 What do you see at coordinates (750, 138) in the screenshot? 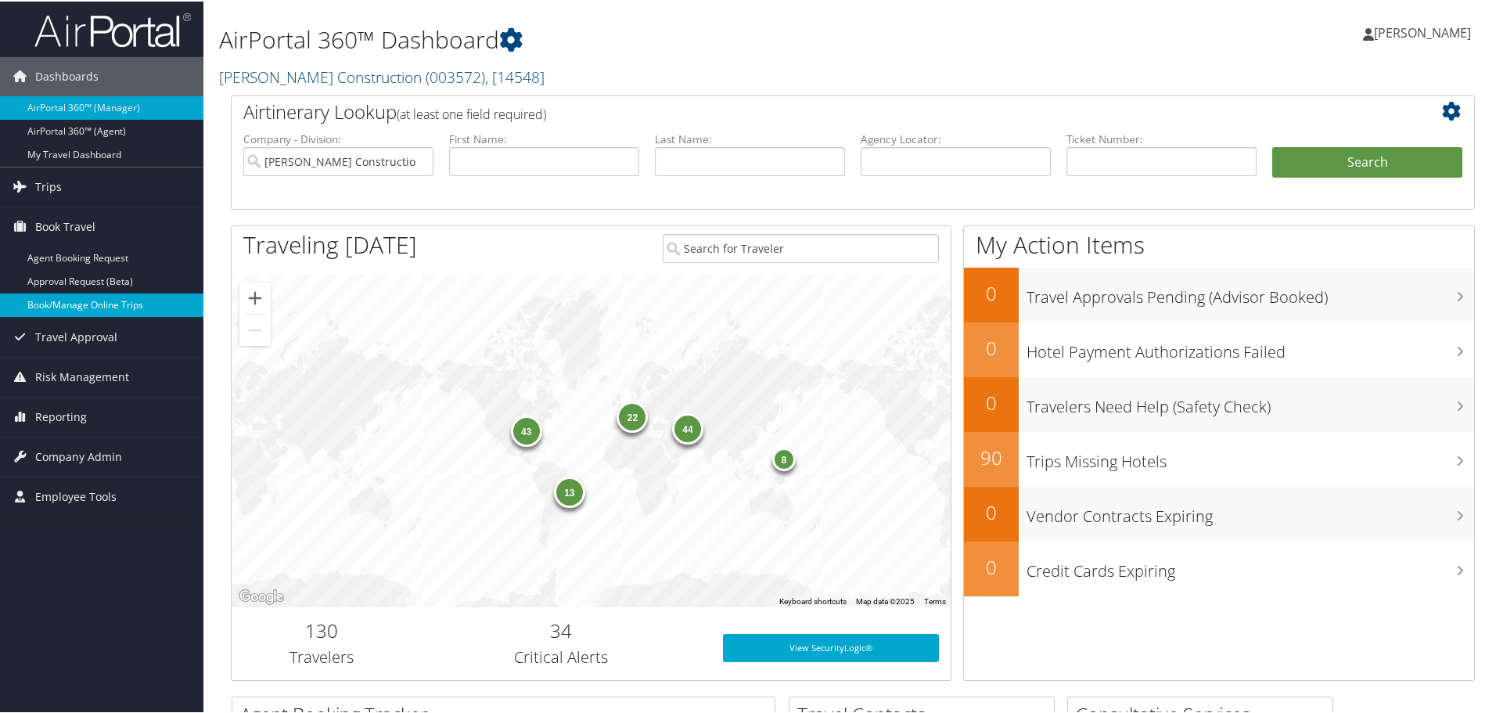
I see `label: Last Name:` at bounding box center [750, 138].